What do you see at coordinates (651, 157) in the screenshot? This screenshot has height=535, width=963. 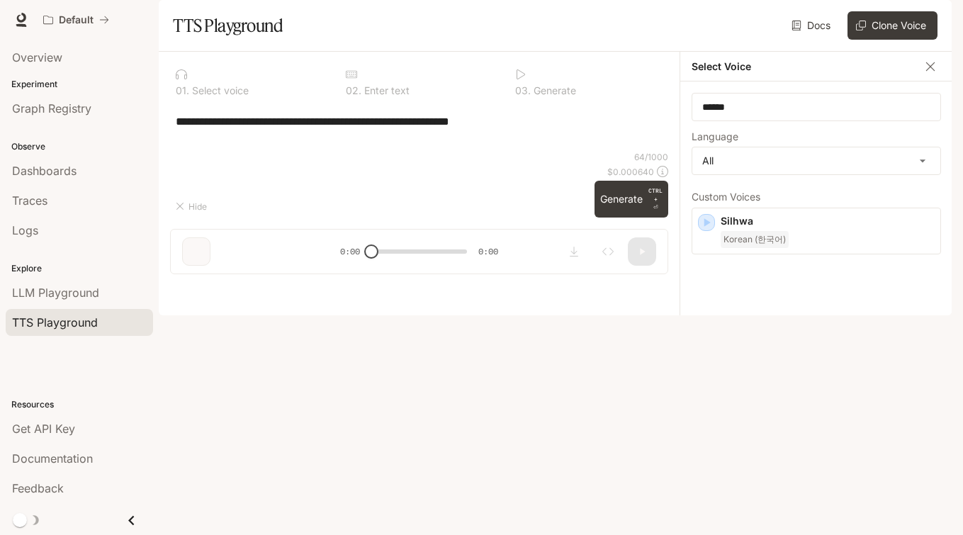 I see `p: 64 / 1000` at bounding box center [651, 157].